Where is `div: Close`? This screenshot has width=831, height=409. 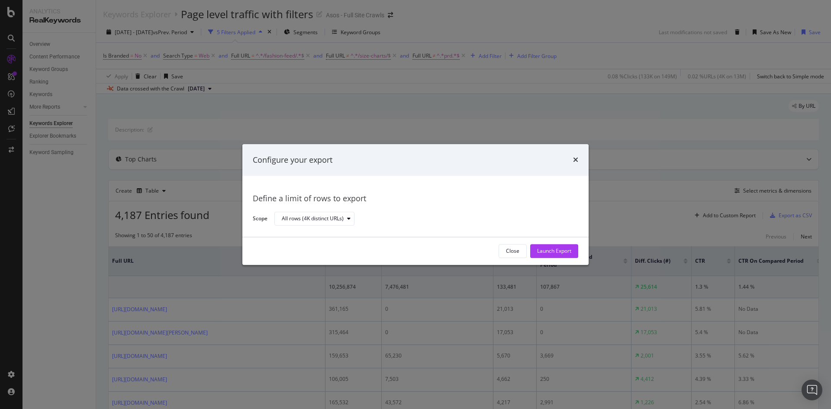
div: Close is located at coordinates (512, 251).